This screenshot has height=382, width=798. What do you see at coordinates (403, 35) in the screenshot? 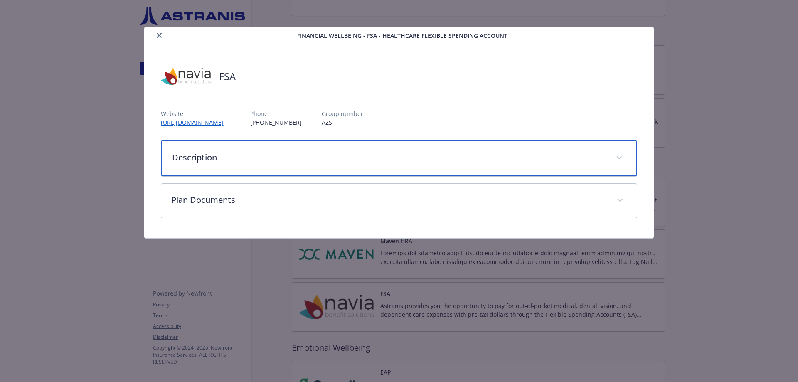
I see `span: Financial Wellbeing - FSA - Healthcare Flexible Spending Account` at bounding box center [403, 35].